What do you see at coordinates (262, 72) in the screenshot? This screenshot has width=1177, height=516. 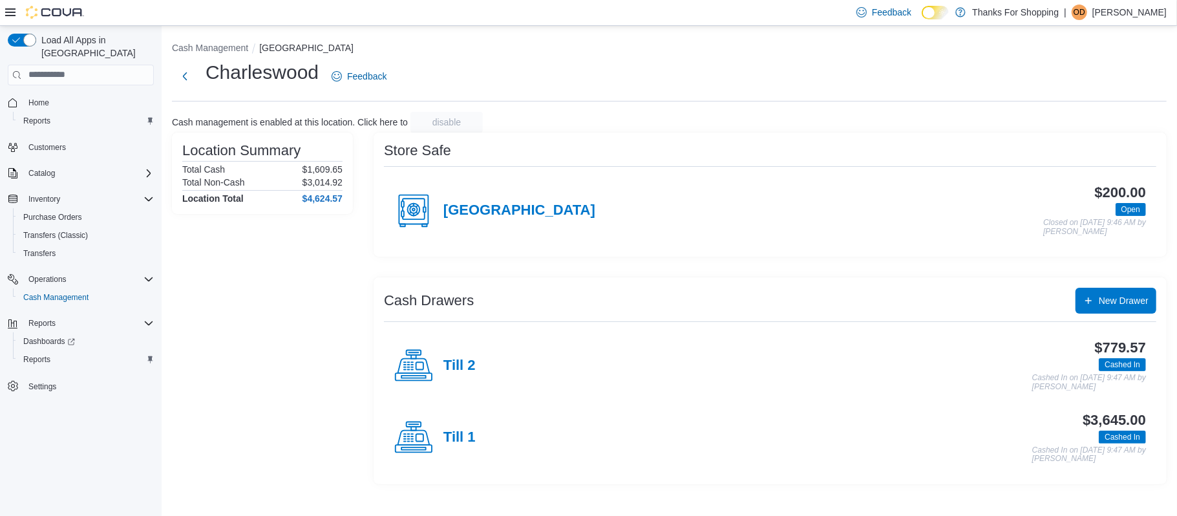 I see `h1: Charleswood` at bounding box center [262, 72].